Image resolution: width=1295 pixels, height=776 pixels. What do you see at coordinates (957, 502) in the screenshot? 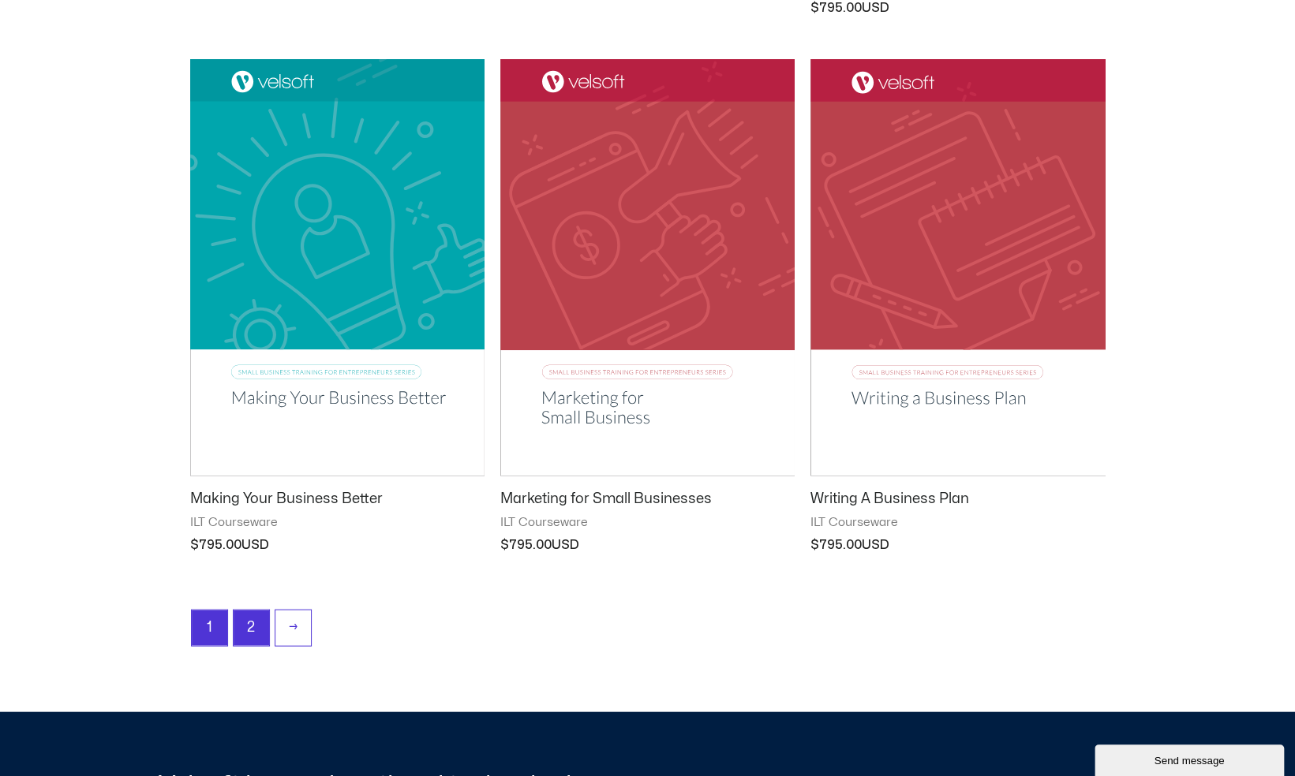
I see `a: Writing A Business Plan` at bounding box center [957, 502].